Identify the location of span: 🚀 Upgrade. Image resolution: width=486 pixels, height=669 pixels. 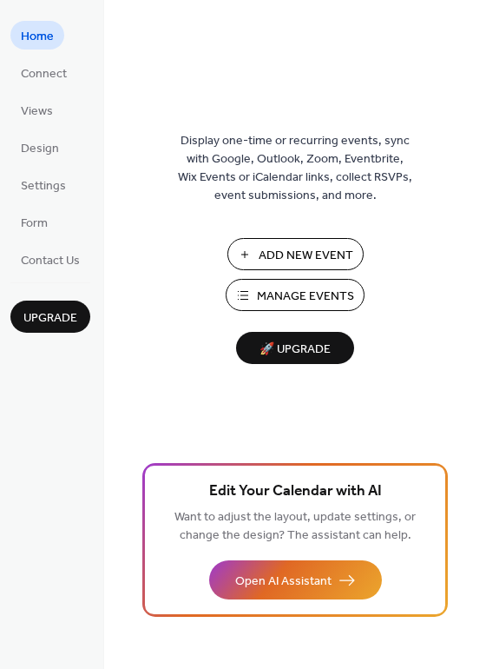
(295, 349).